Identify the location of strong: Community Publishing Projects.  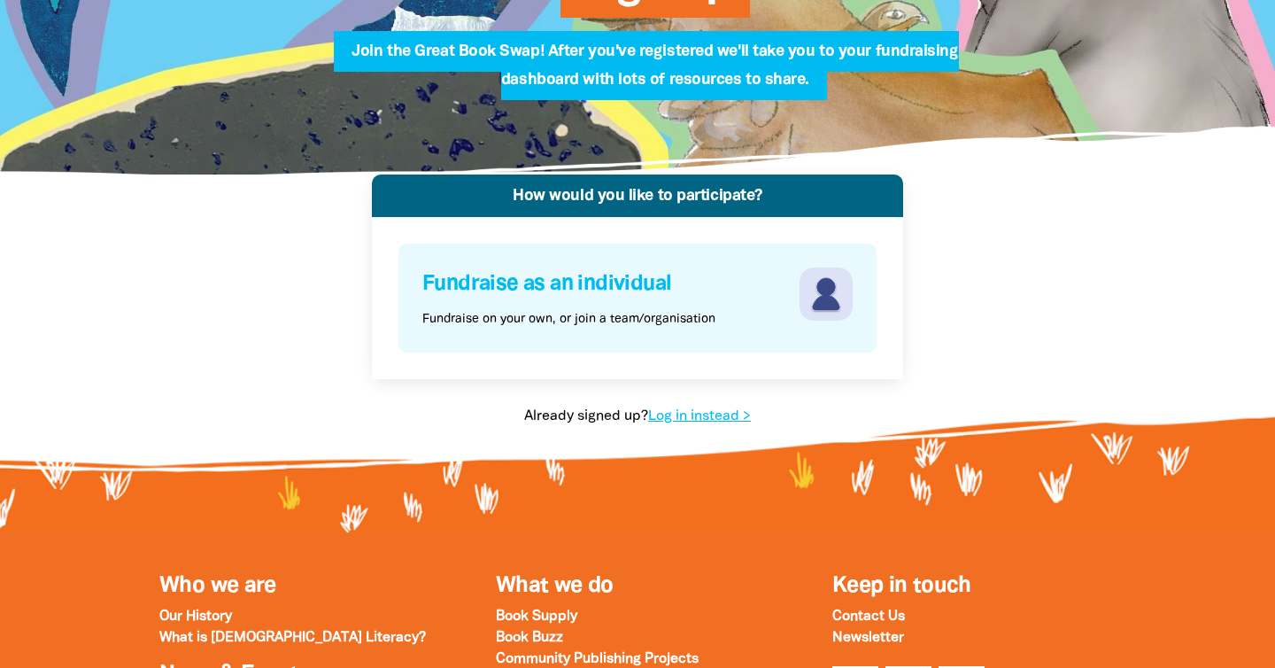
(597, 659).